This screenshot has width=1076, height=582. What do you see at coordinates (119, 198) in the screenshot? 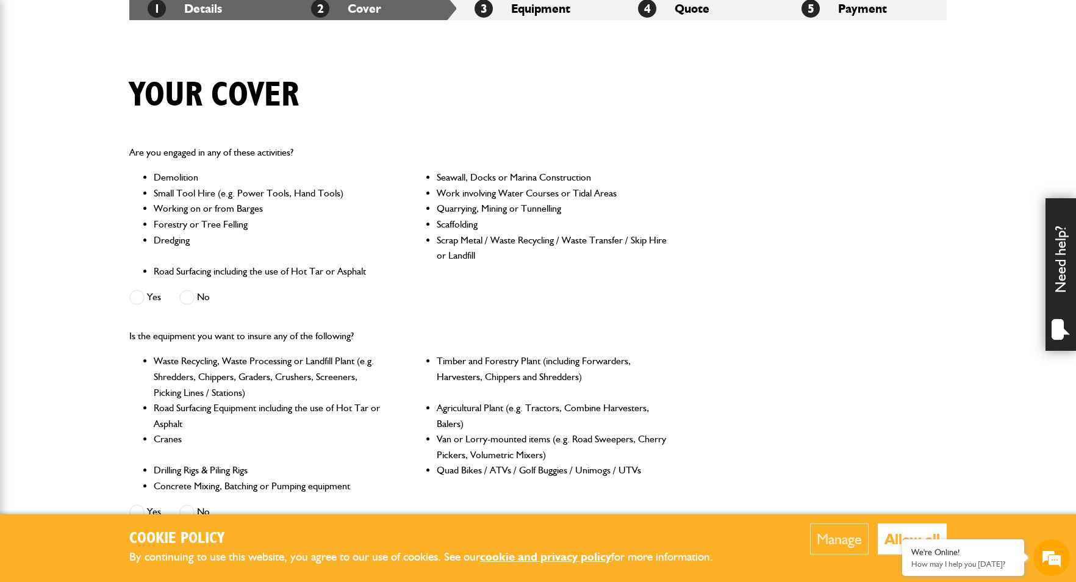
I see `input: Enter your phone number` at bounding box center [119, 198].